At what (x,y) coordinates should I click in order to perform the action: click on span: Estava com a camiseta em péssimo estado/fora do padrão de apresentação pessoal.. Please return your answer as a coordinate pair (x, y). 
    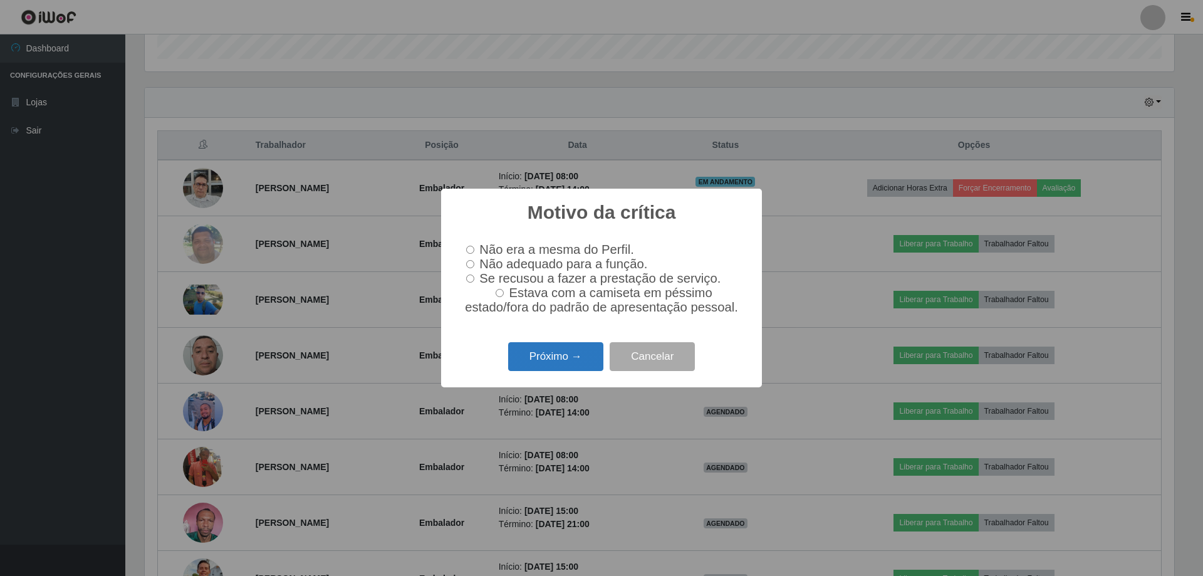
    Looking at the image, I should click on (602, 300).